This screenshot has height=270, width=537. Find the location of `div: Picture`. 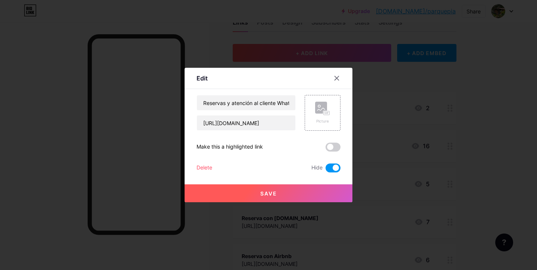

div: Picture is located at coordinates (322, 121).